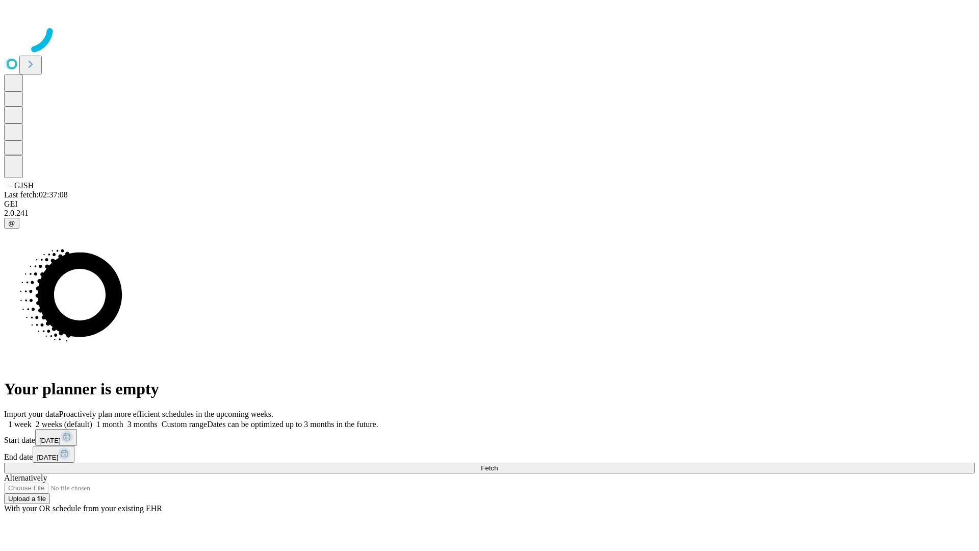  Describe the element at coordinates (36, 194) in the screenshot. I see `span: Last fetch: 02:37:08` at that location.